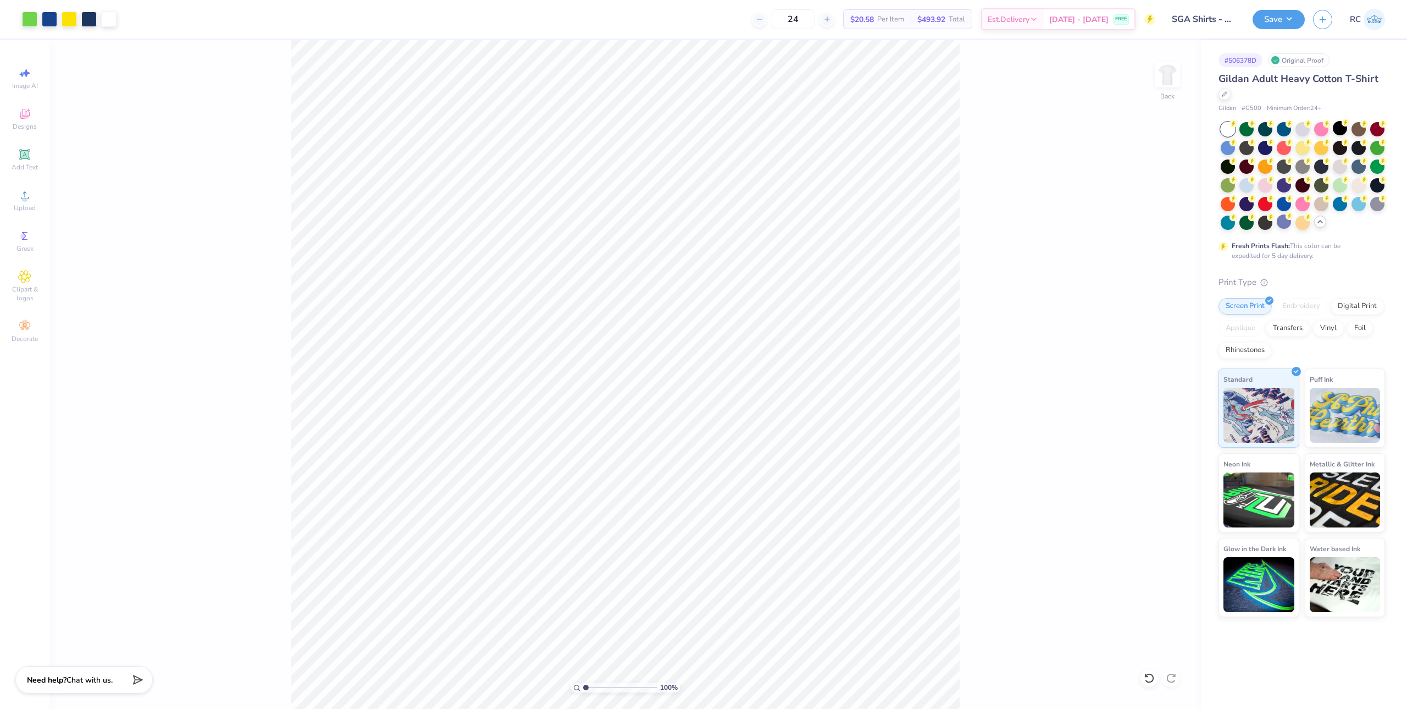 The height and width of the screenshot is (709, 1407). Describe the element at coordinates (1252, 108) in the screenshot. I see `span: # G500` at that location.